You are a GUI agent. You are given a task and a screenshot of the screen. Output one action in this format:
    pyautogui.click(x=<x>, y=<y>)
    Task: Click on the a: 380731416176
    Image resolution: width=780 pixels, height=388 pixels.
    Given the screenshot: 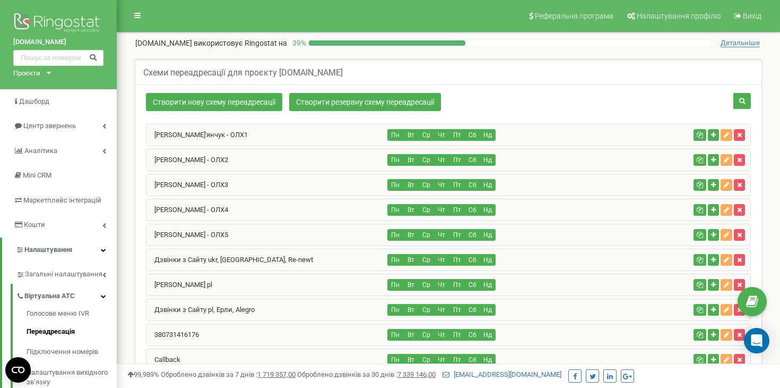 What is the action you would take?
    pyautogui.click(x=173, y=334)
    